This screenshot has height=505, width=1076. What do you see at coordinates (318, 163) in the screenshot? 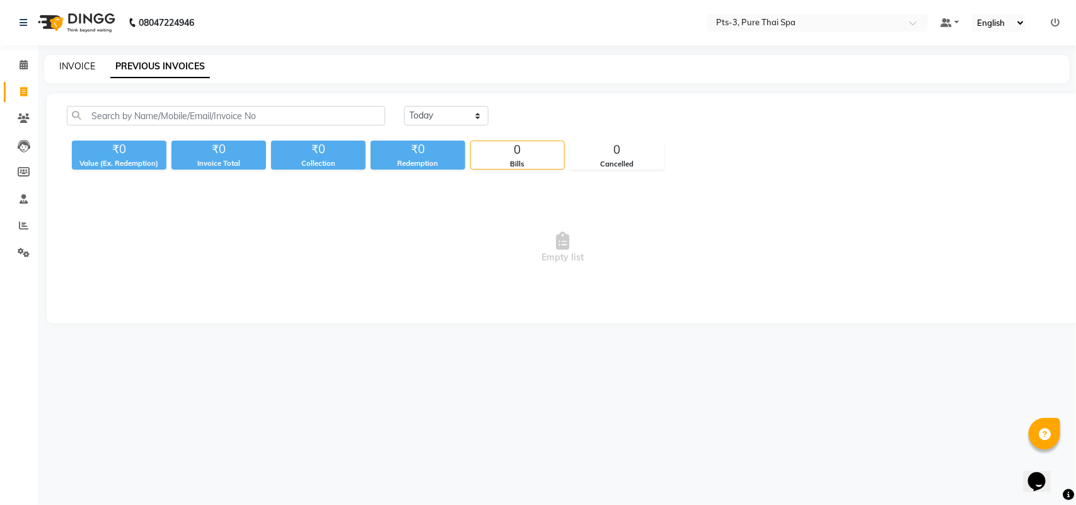
I see `div: Collection` at bounding box center [318, 163].